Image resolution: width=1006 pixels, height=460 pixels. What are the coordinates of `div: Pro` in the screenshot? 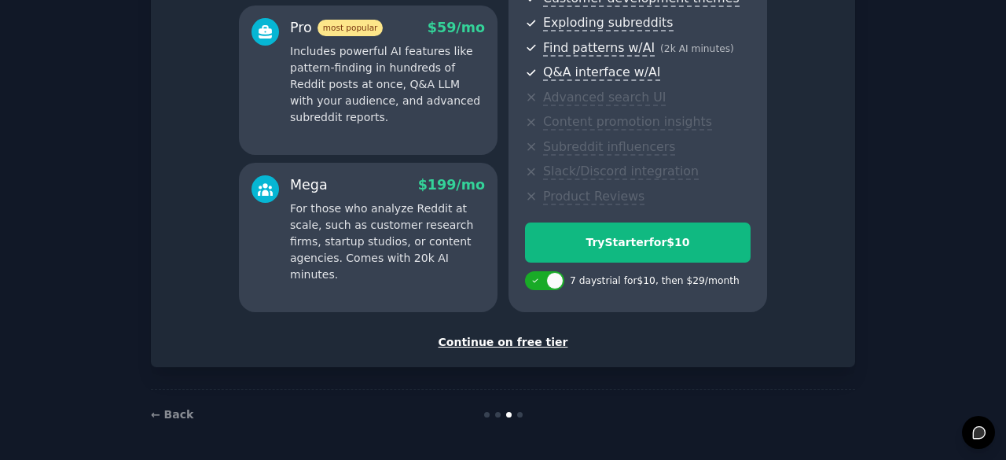 It's located at (336, 28).